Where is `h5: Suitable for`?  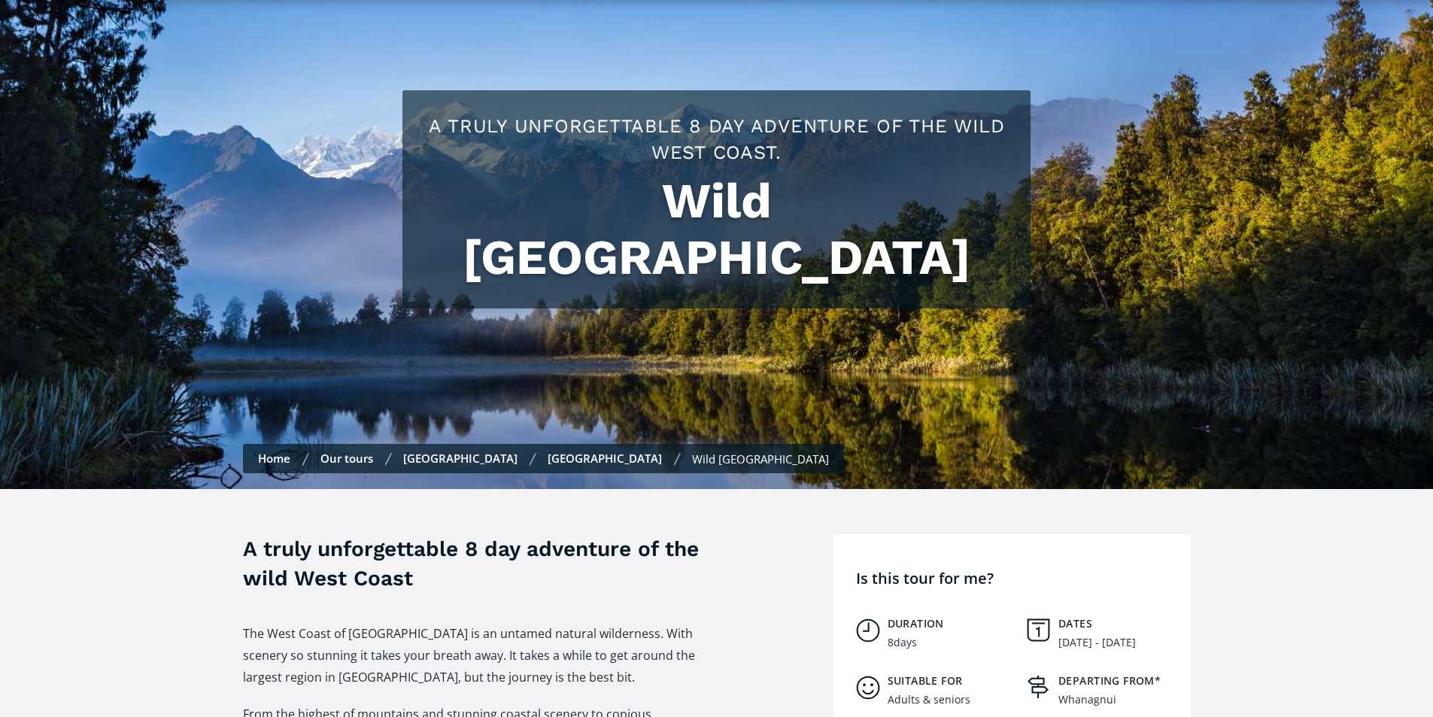 h5: Suitable for is located at coordinates (950, 681).